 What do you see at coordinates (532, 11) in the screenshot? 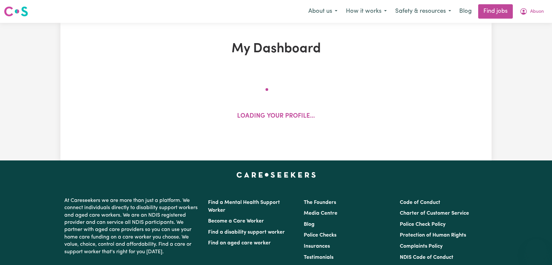
I see `button: My Account` at bounding box center [532, 11].